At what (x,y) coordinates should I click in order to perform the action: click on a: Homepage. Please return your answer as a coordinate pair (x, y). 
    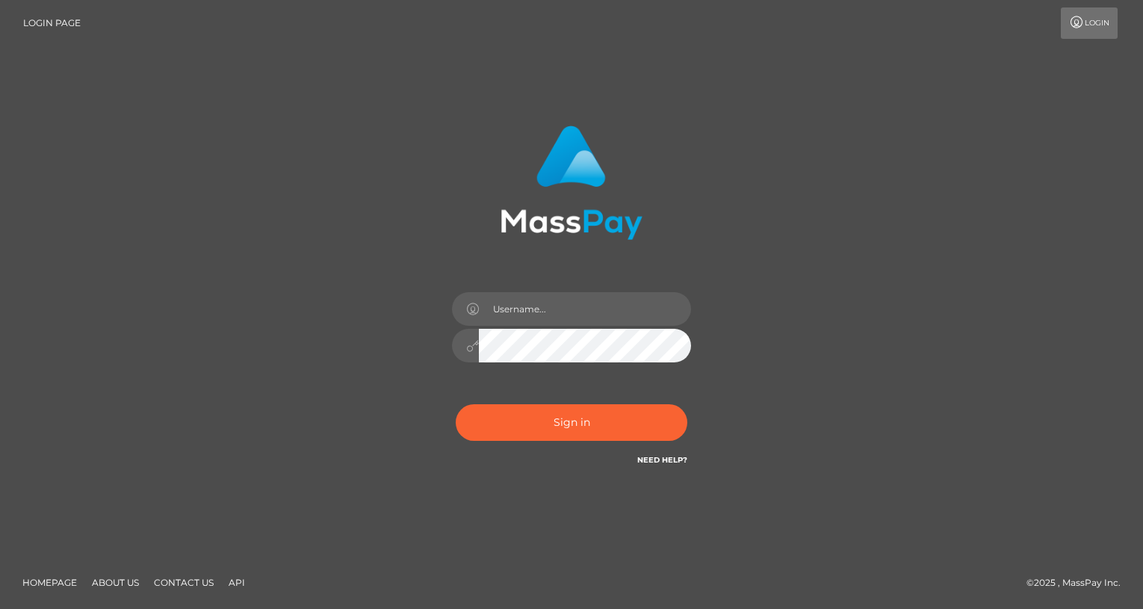
    Looking at the image, I should click on (49, 582).